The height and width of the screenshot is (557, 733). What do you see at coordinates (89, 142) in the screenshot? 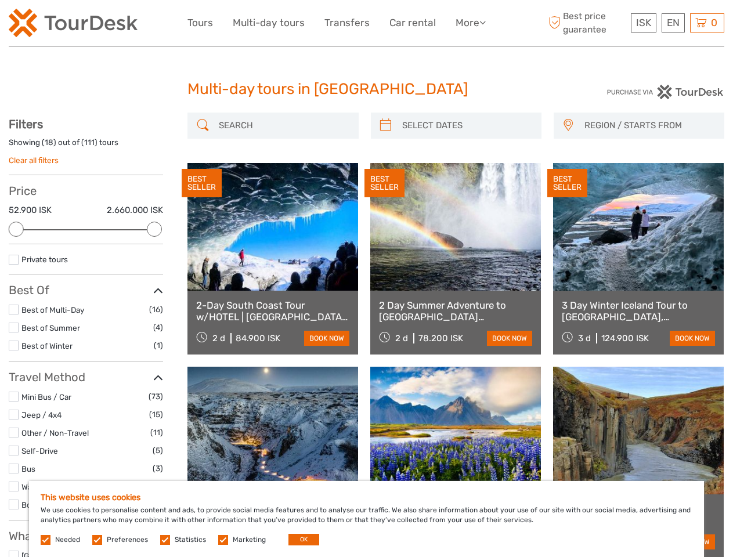
I see `label: 111` at bounding box center [89, 142].